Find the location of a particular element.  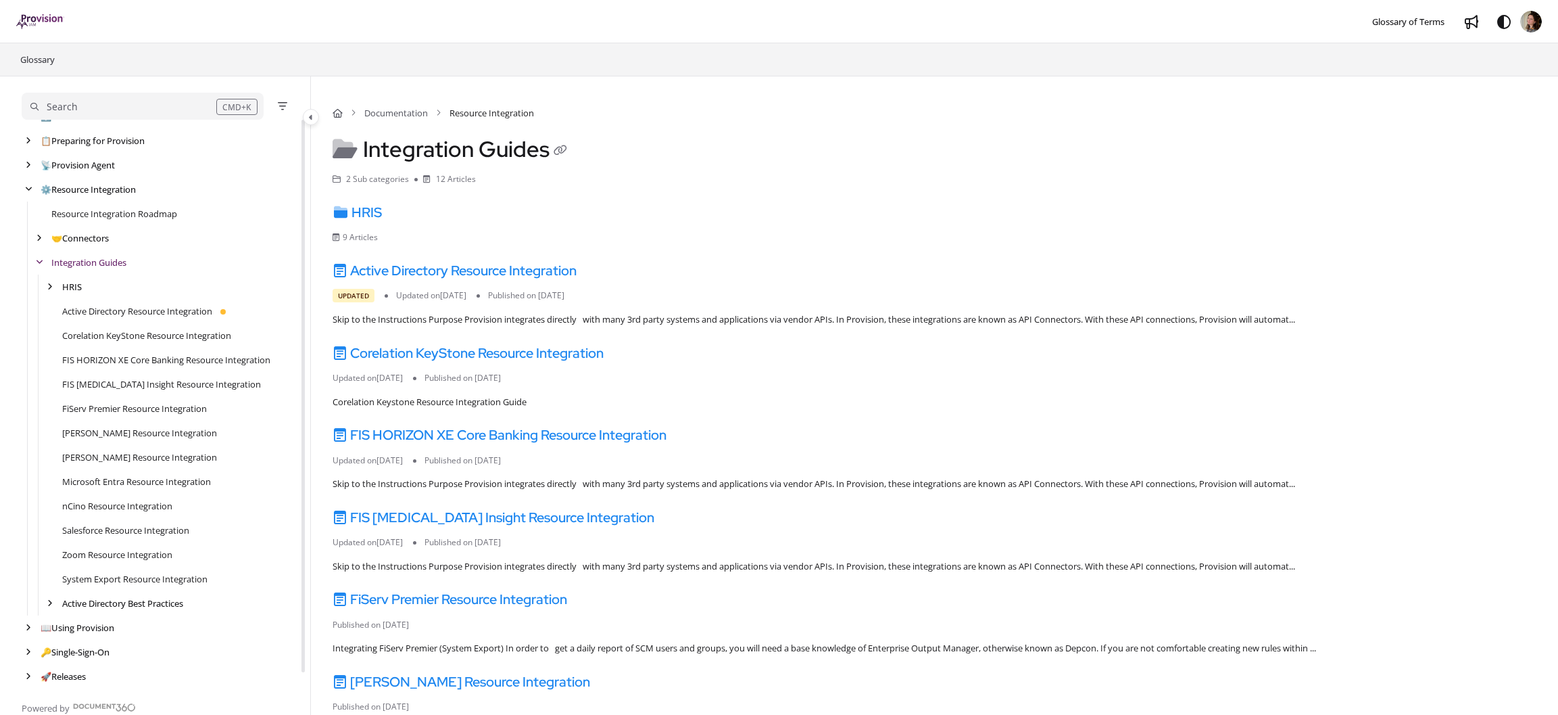

a: Jack Henry Symitar Resource Integration is located at coordinates (139, 457).